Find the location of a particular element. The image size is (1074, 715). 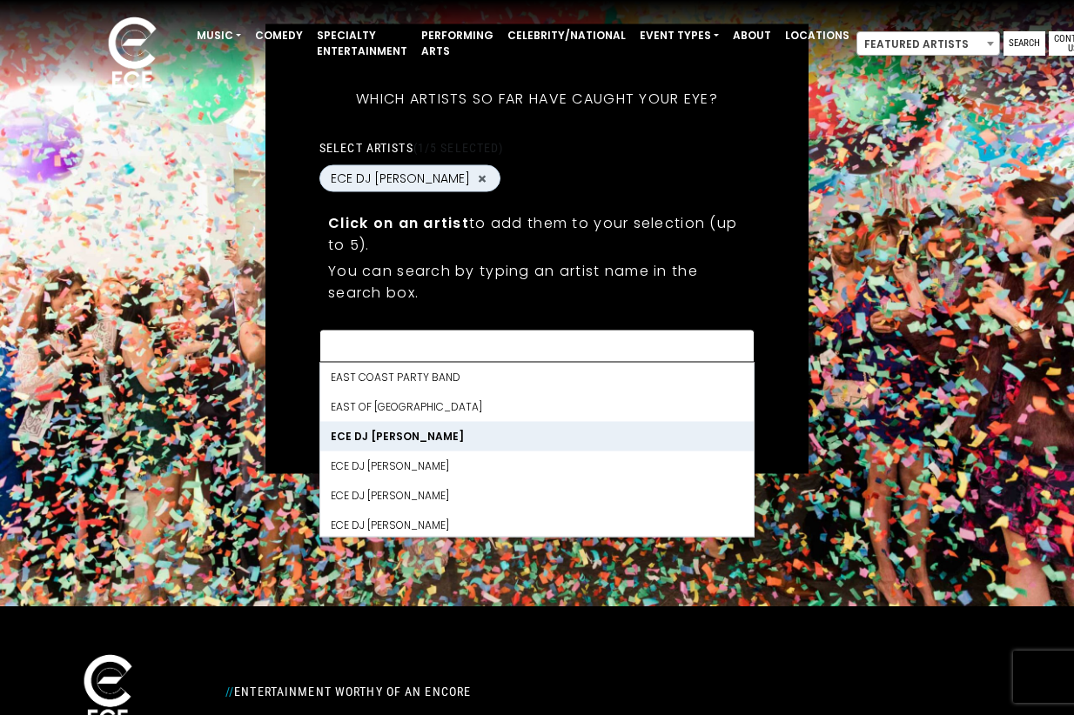

p: to add them to your selection (up to 5). is located at coordinates (537, 234).